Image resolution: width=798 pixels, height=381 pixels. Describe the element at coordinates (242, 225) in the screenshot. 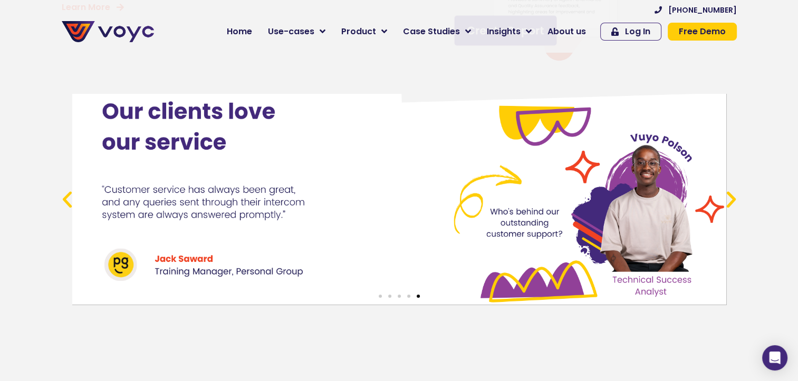

I see `a: Privacy Policy` at that location.